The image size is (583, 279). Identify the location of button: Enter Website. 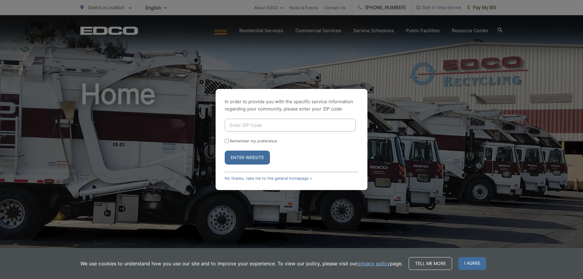
(247, 158).